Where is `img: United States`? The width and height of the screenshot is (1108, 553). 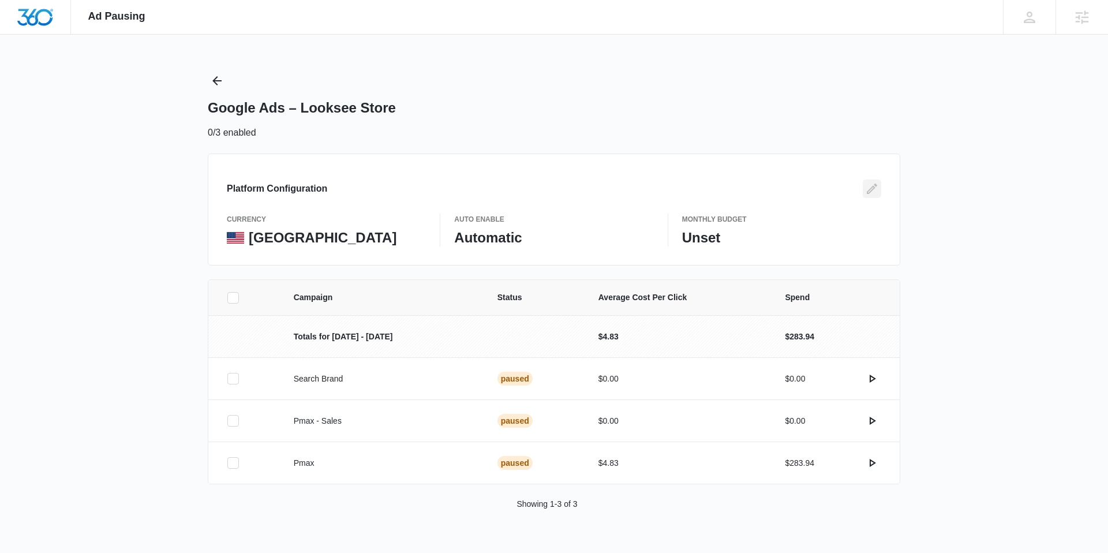 img: United States is located at coordinates (235, 238).